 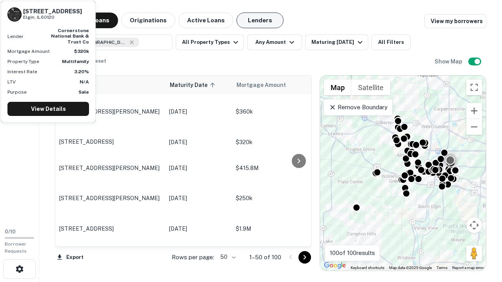 I want to click on p: Lender, so click(x=15, y=36).